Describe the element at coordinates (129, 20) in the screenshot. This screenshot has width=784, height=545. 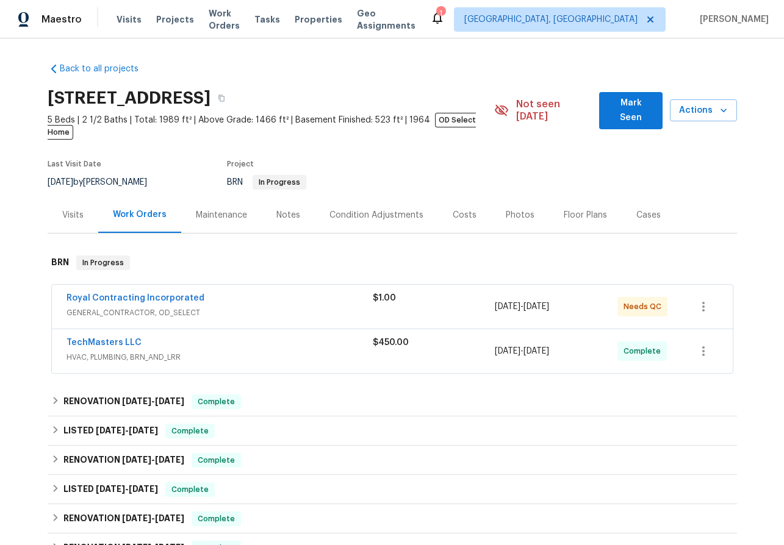
I see `span: Visits` at that location.